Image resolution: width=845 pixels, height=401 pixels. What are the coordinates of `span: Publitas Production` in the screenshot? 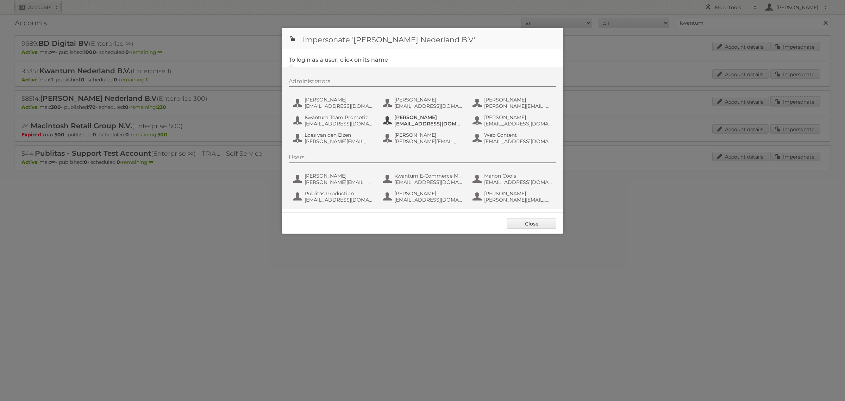 It's located at (339, 193).